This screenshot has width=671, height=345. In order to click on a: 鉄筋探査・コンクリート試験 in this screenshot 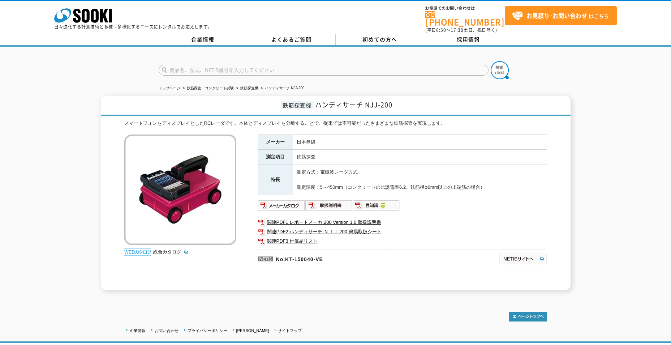, I will do `click(210, 88)`.